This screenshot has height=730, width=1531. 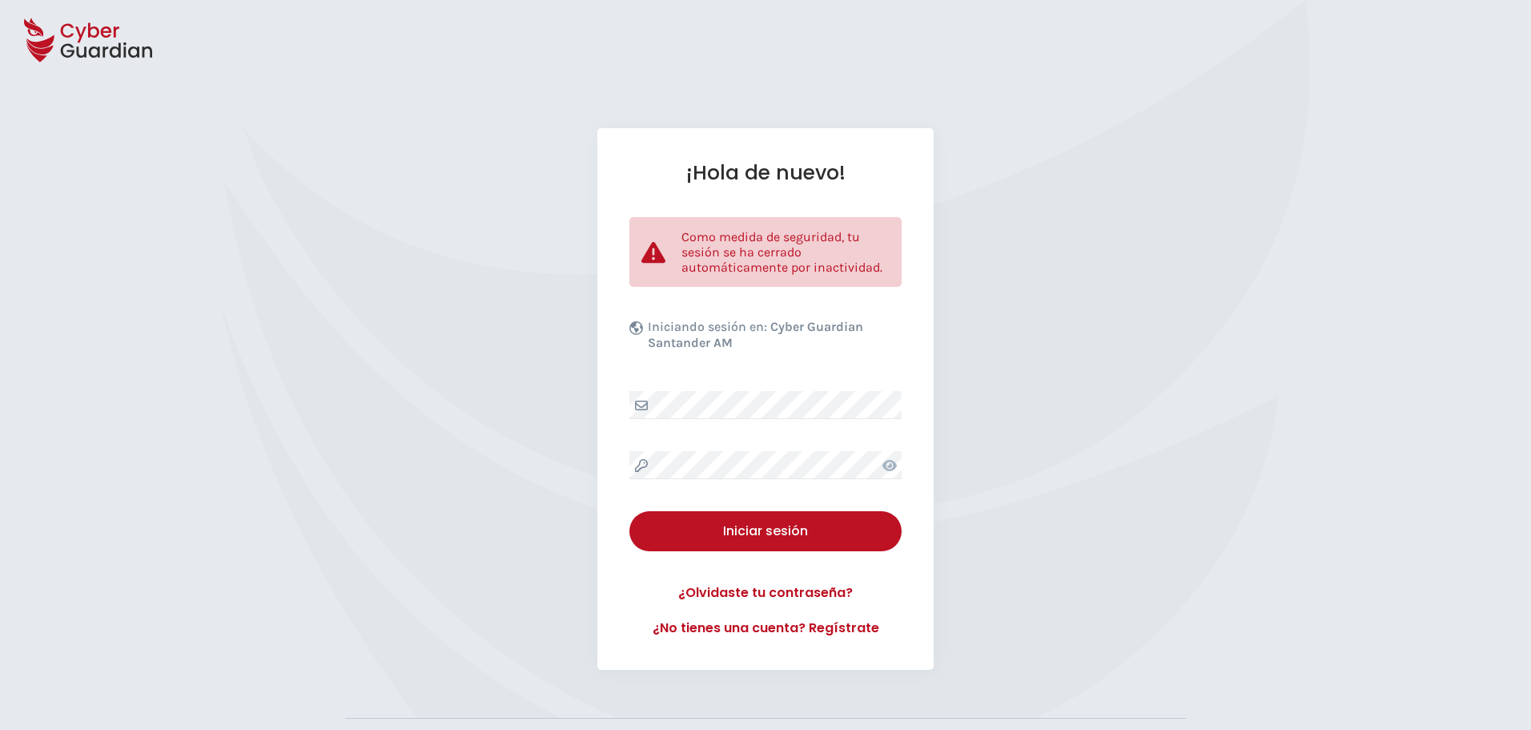 I want to click on p: Iniciando sesión en:, so click(x=773, y=339).